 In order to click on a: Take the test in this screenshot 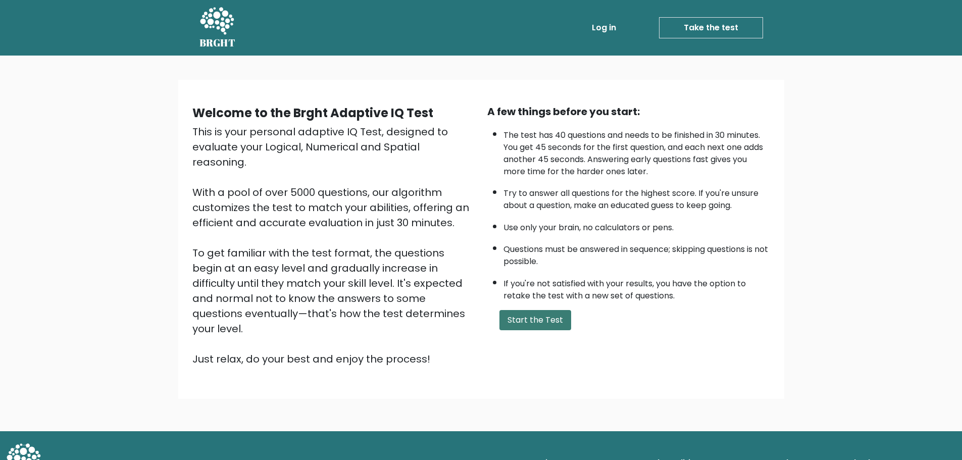, I will do `click(711, 28)`.